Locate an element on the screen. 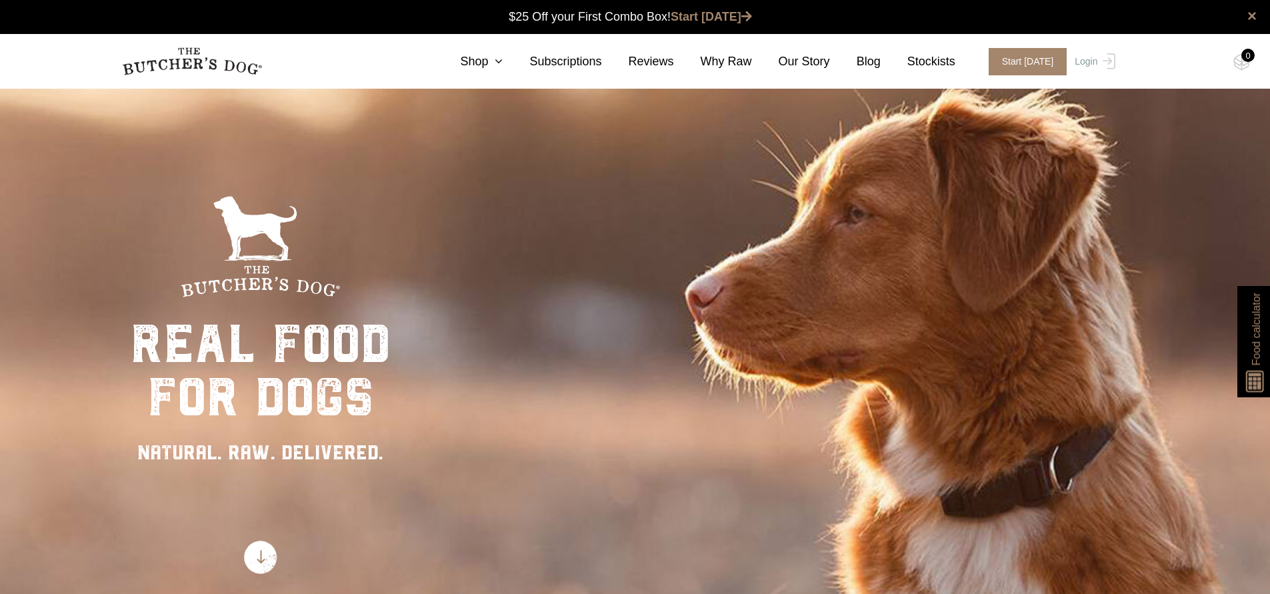 The image size is (1270, 594). div: NATURAL. RAW. DELIVERED. is located at coordinates (261, 452).